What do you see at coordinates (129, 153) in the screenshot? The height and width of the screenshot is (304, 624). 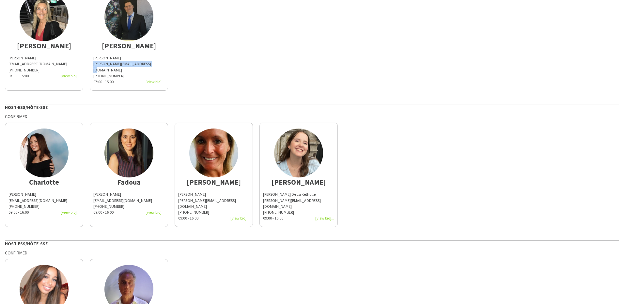 I see `img: thumb-6825e043f14e2.jpg` at bounding box center [129, 153].